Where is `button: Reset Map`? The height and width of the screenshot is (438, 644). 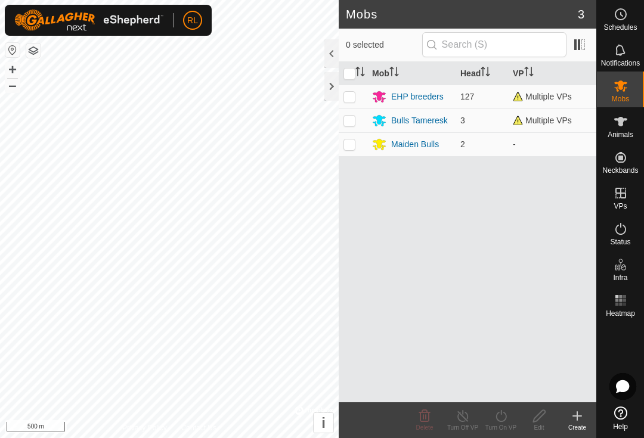 button: Reset Map is located at coordinates (13, 50).